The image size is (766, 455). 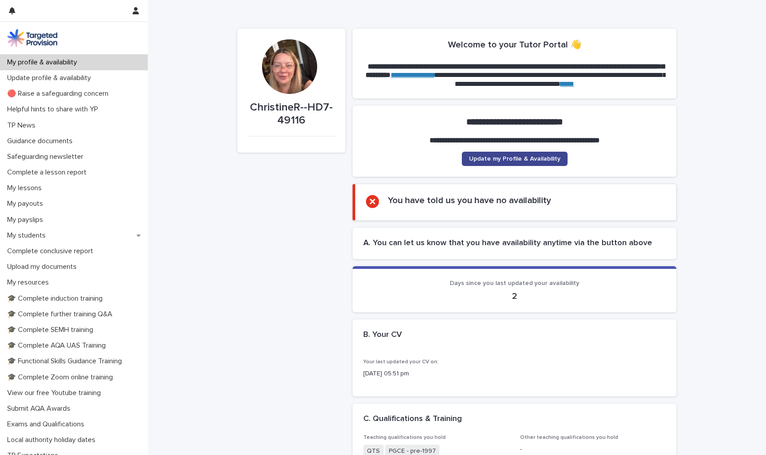 I want to click on p: My payslips, so click(x=27, y=220).